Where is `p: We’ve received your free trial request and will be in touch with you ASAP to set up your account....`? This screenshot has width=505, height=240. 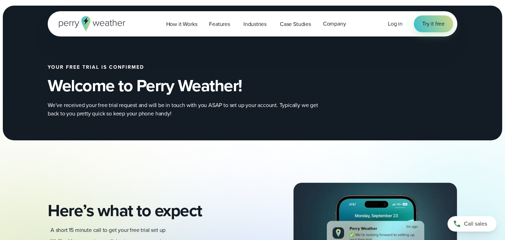
p: We’ve received your free trial request and will be in touch with you ASAP to set up your account.... is located at coordinates (188, 109).